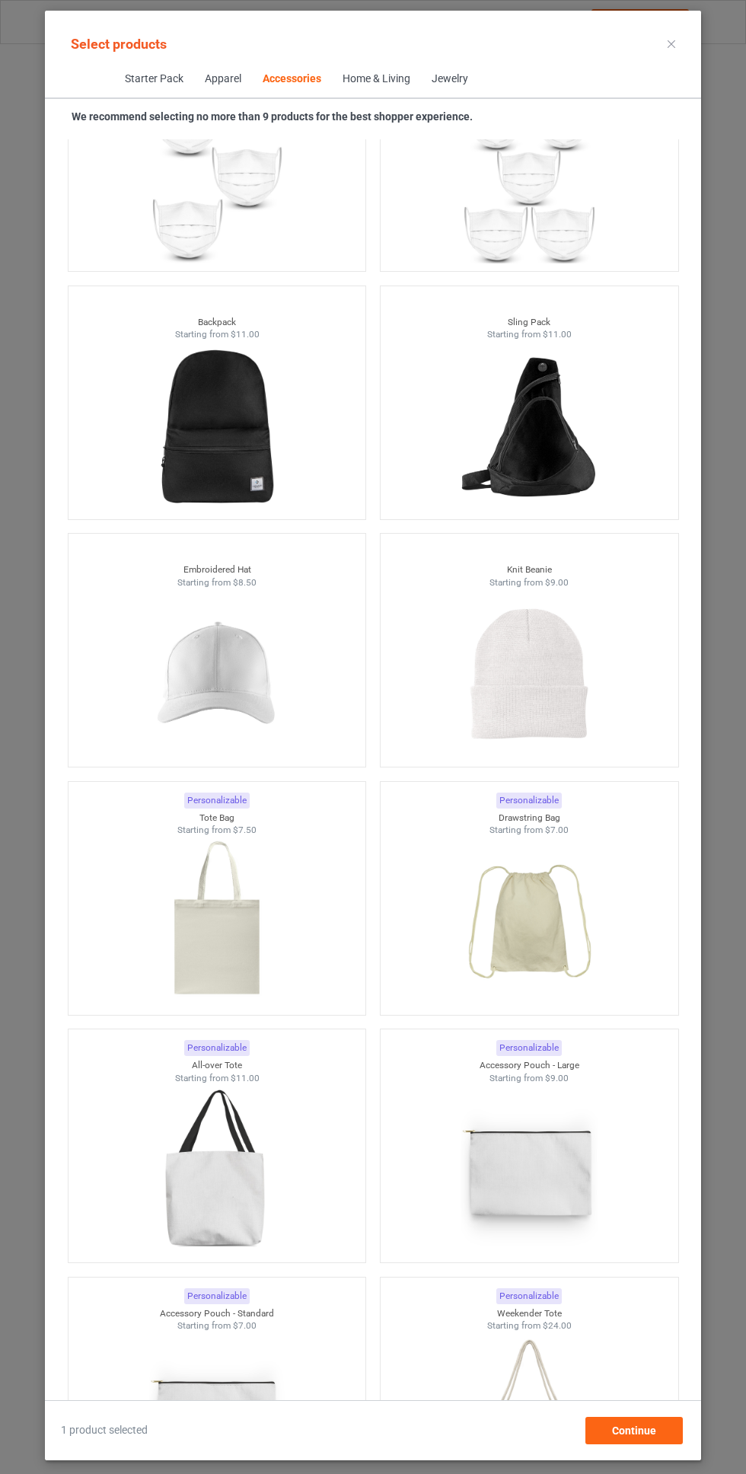 The height and width of the screenshot is (1474, 746). I want to click on div: Tote Bag, so click(217, 818).